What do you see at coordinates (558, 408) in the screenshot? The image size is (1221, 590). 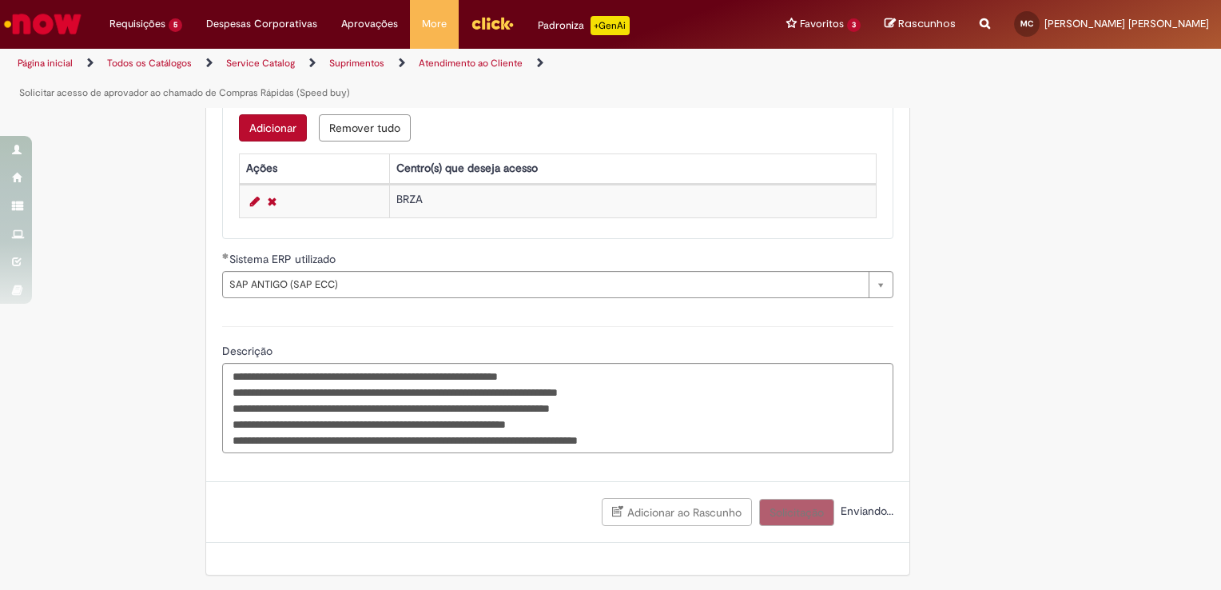 I see `textarea: Descrição` at bounding box center [558, 408].